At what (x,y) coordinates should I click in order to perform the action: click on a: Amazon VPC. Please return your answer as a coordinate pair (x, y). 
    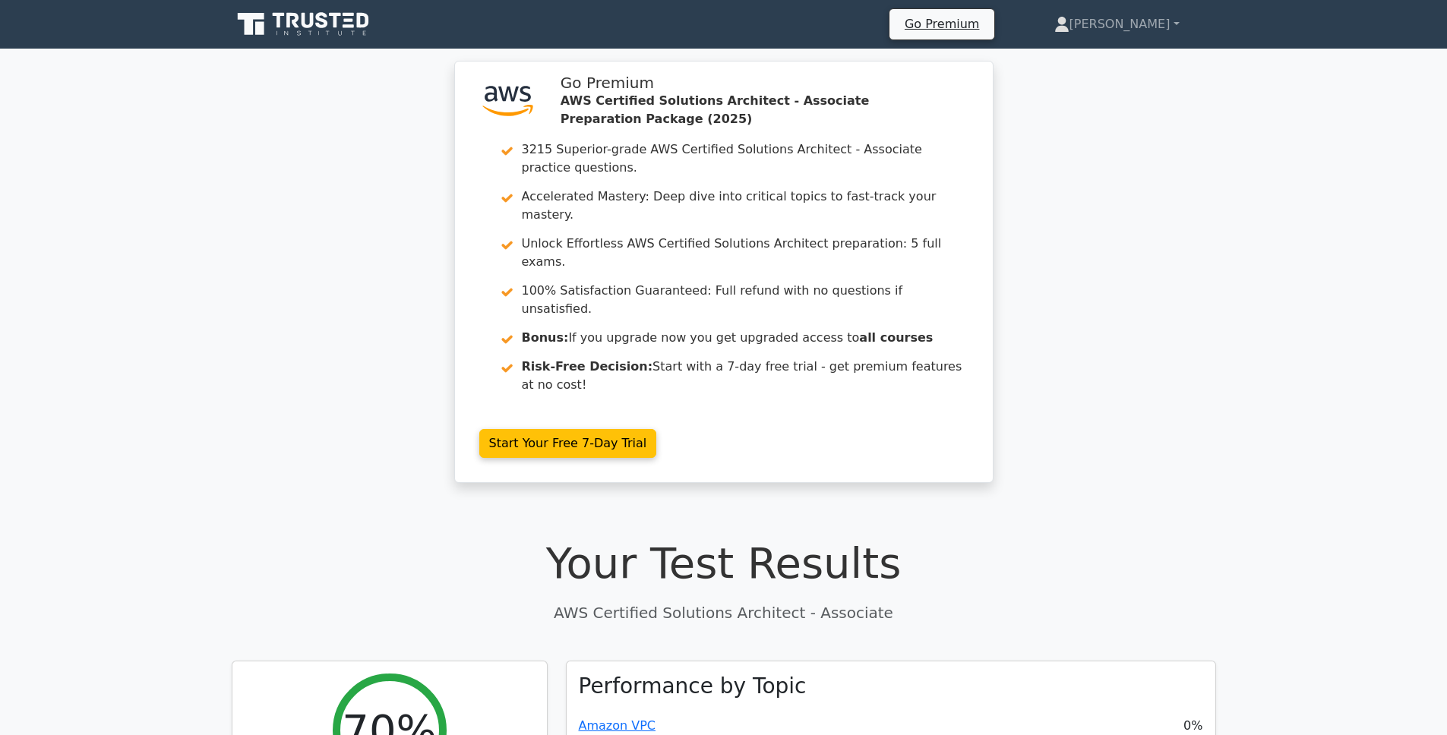
    Looking at the image, I should click on (618, 725).